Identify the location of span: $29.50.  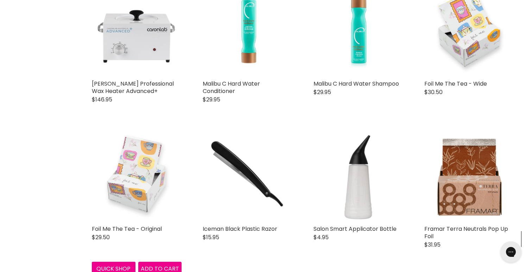
(101, 237).